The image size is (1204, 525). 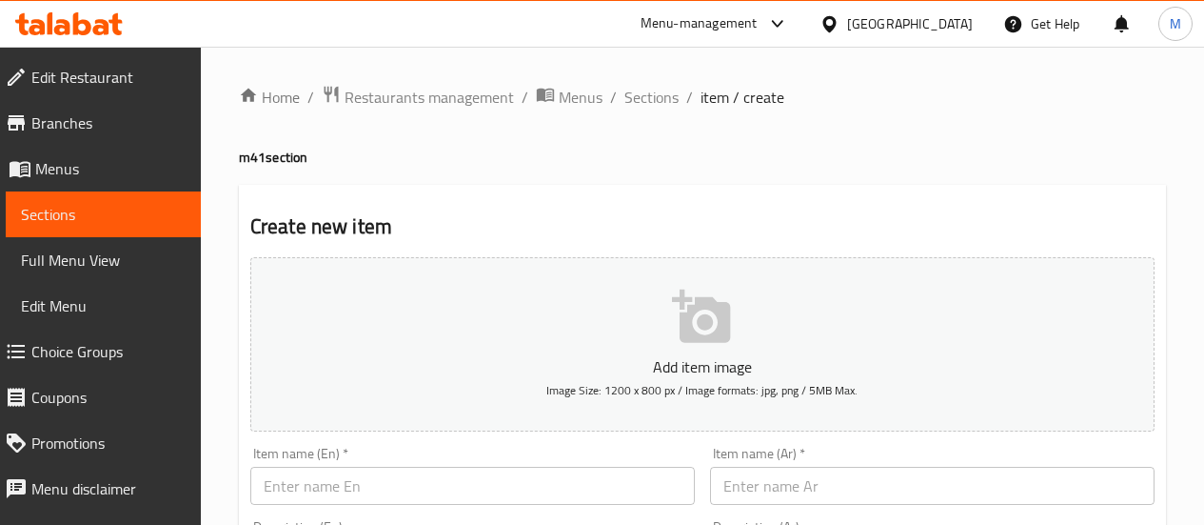 I want to click on span: Edit Restaurant, so click(x=109, y=77).